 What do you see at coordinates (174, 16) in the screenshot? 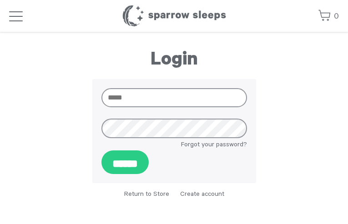
I see `h1: Sparrow Sleeps` at bounding box center [174, 16].